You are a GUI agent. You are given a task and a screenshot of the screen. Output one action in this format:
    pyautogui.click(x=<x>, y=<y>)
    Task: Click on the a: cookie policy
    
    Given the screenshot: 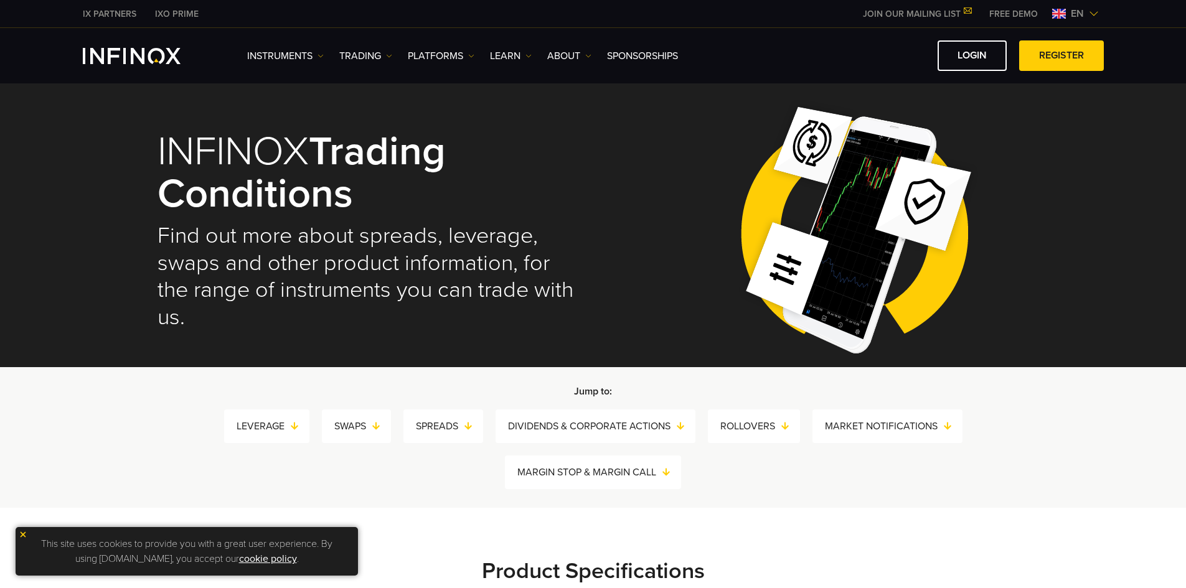 What is the action you would take?
    pyautogui.click(x=268, y=559)
    